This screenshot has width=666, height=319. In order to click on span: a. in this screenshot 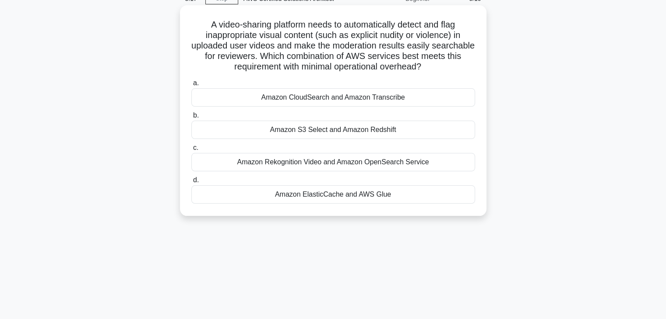, I will do `click(196, 83)`.